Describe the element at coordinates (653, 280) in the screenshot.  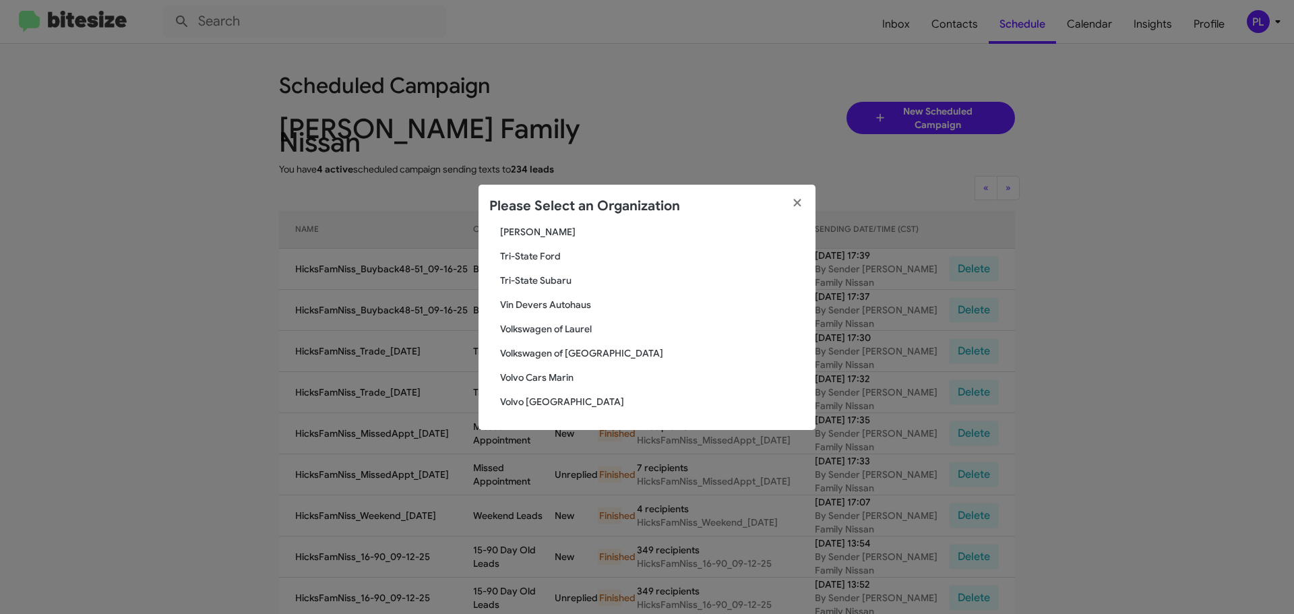
I see `span: Tri-State Subaru` at that location.